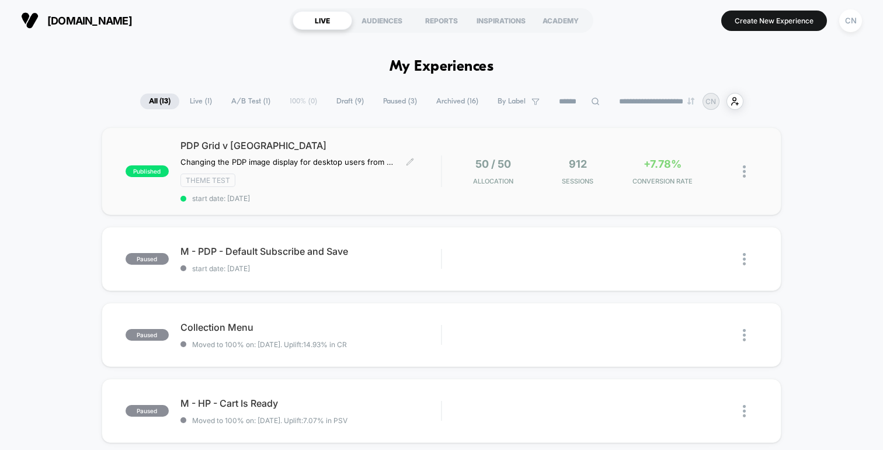 The image size is (883, 450). Describe the element at coordinates (493, 181) in the screenshot. I see `span: Allocation` at that location.